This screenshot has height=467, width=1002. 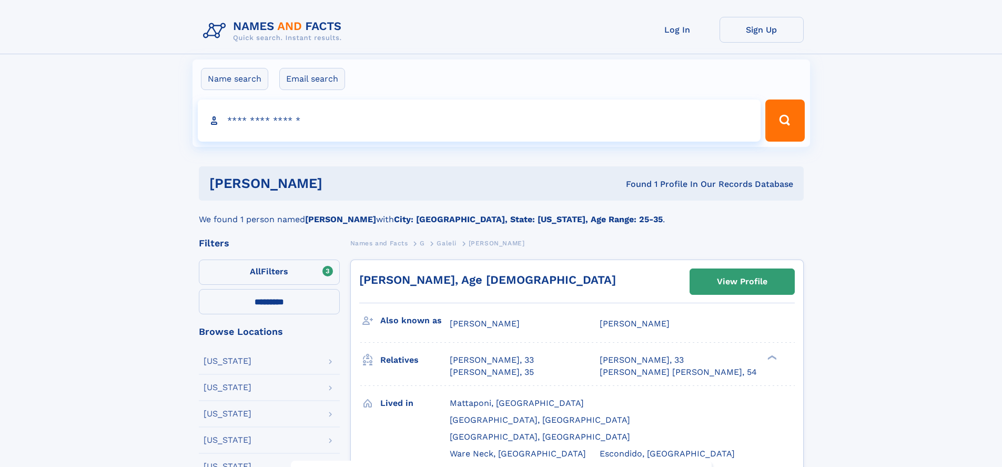 I want to click on a: View Profile, so click(x=742, y=281).